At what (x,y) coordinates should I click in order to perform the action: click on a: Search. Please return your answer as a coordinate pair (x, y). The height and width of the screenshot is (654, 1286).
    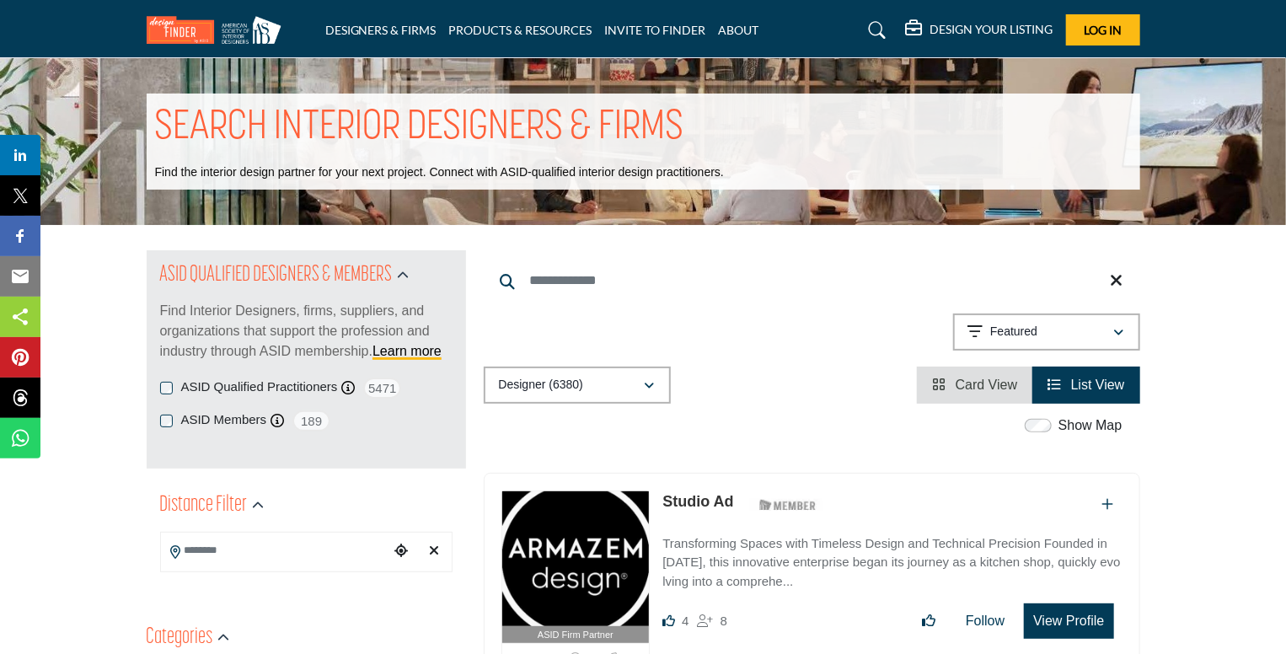
    Looking at the image, I should click on (874, 30).